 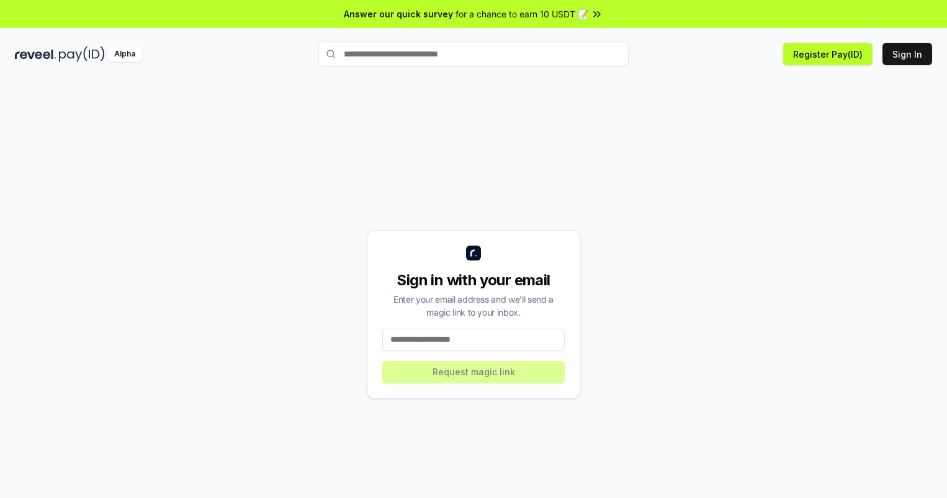 What do you see at coordinates (473, 253) in the screenshot?
I see `img: logo_small` at bounding box center [473, 253].